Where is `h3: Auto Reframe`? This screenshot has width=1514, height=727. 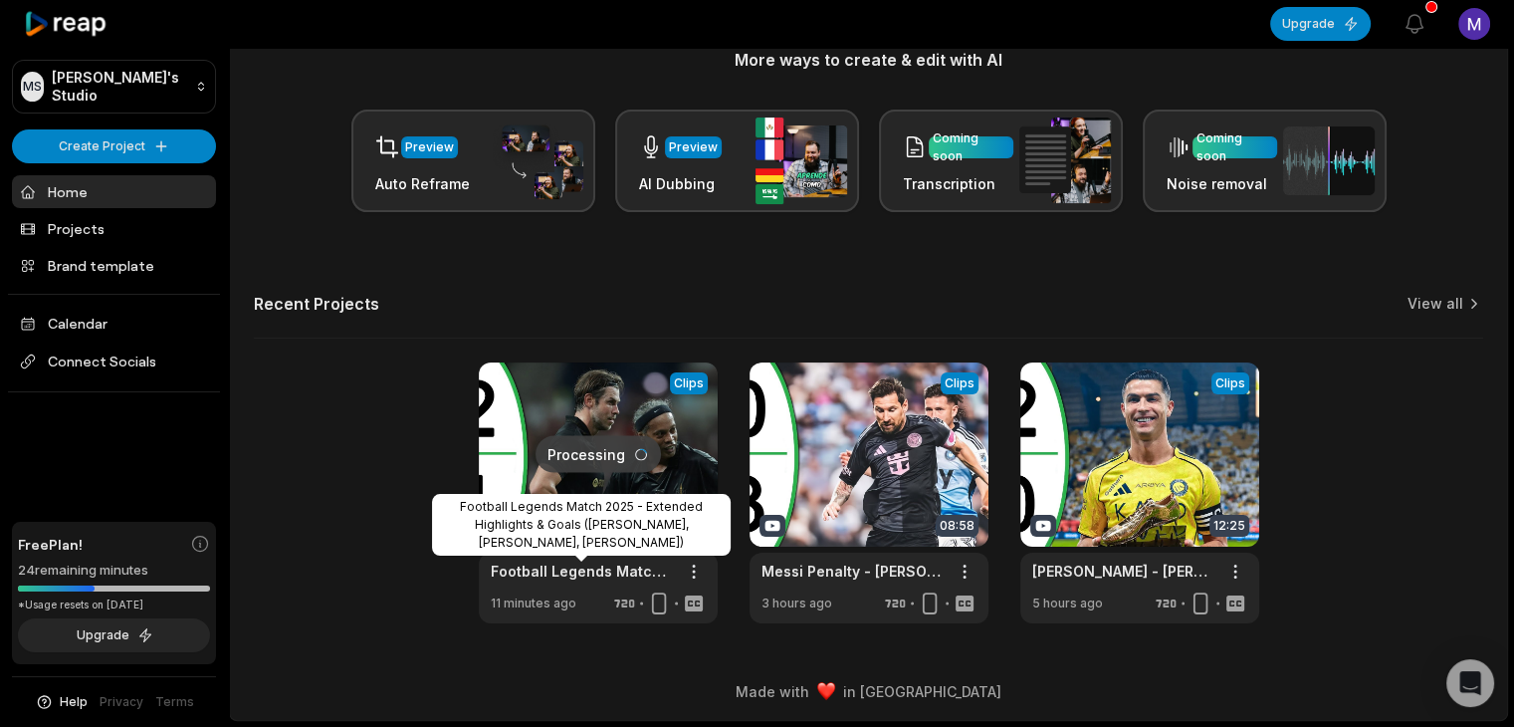 h3: Auto Reframe is located at coordinates (422, 183).